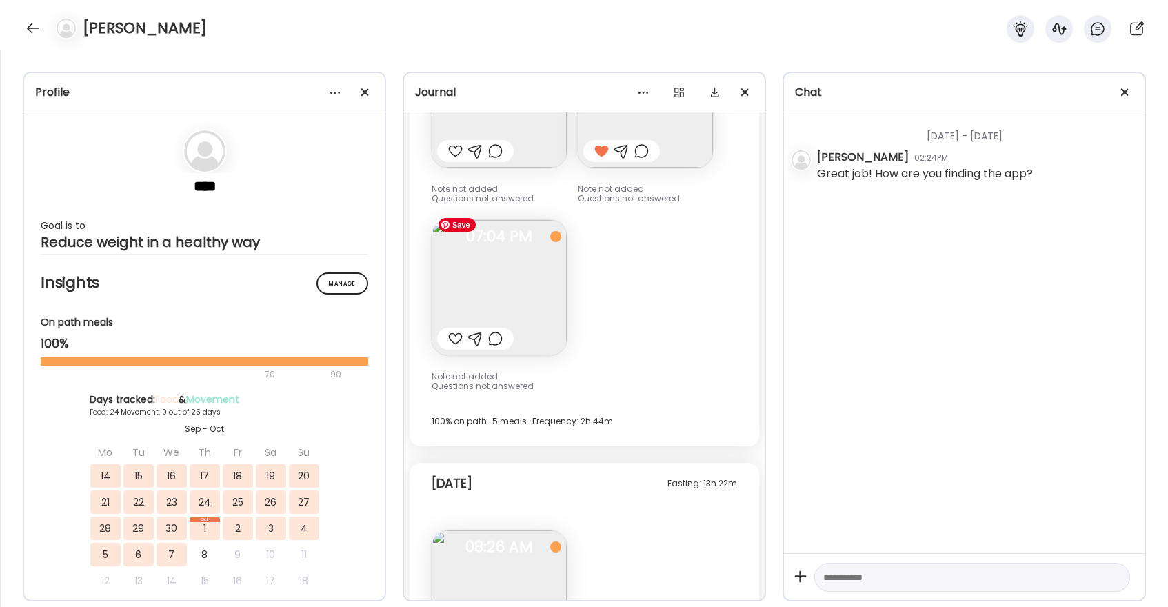 This screenshot has width=1168, height=607. What do you see at coordinates (499, 547) in the screenshot?
I see `span: 08:26 AM` at bounding box center [499, 547].